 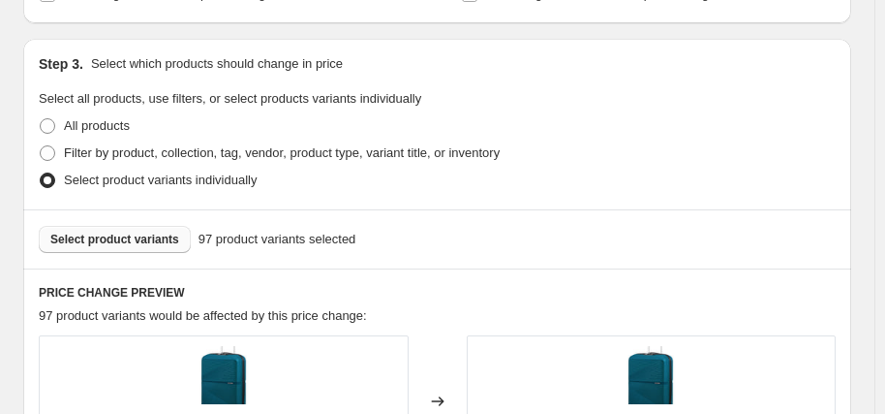 What do you see at coordinates (114, 239) in the screenshot?
I see `span: Select product variants` at bounding box center [114, 239].